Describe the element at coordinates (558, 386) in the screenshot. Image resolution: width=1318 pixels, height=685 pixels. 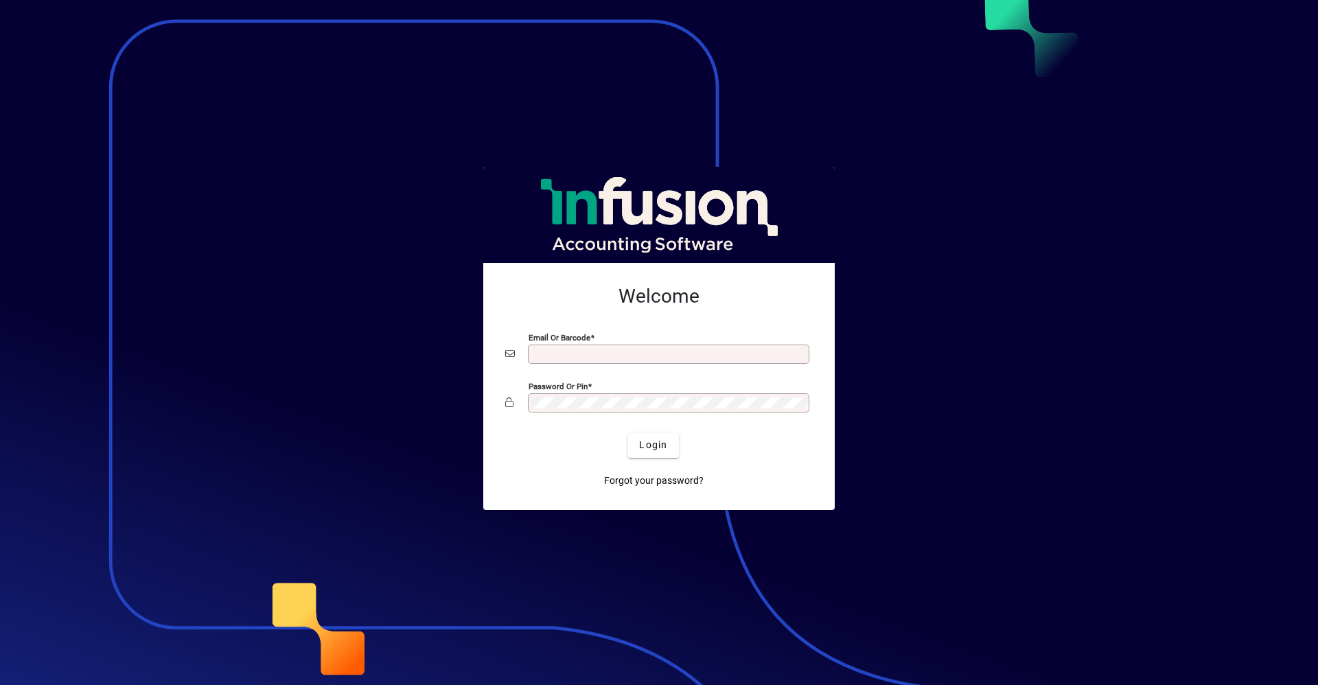
I see `mat-label: Password or Pin` at that location.